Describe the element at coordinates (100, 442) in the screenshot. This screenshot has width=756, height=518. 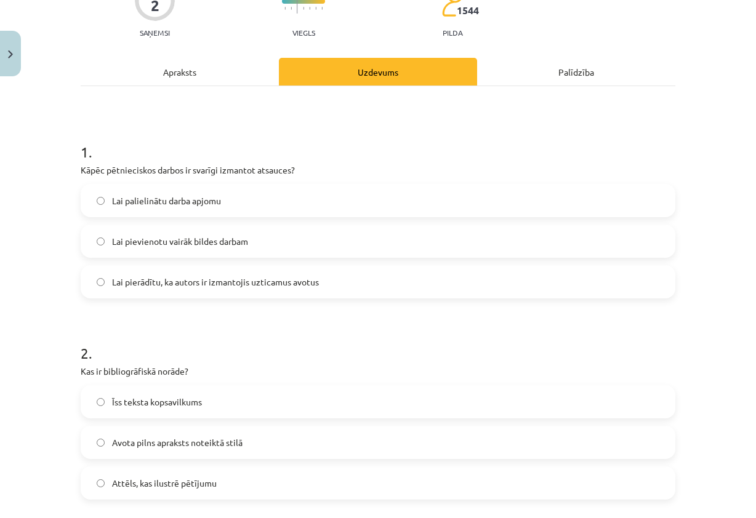
I see `input: Avota pilns apraksts noteiktā stilā` at that location.